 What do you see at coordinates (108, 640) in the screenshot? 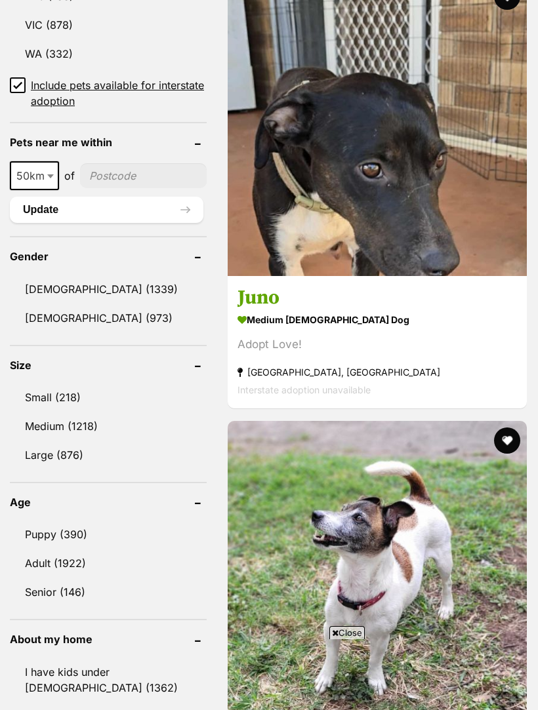
I see `header: About my home` at bounding box center [108, 640].